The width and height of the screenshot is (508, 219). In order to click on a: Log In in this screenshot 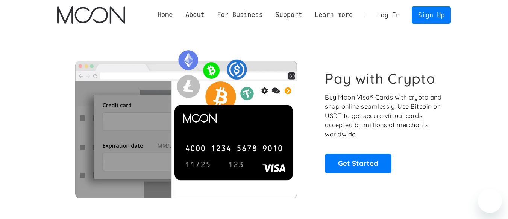, I will do `click(389, 15)`.